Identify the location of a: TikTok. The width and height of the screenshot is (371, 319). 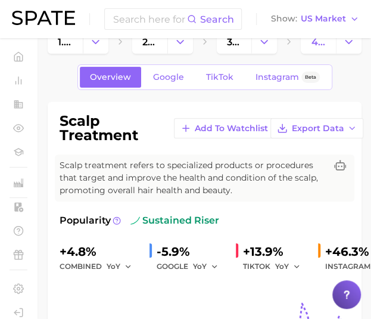
(220, 77).